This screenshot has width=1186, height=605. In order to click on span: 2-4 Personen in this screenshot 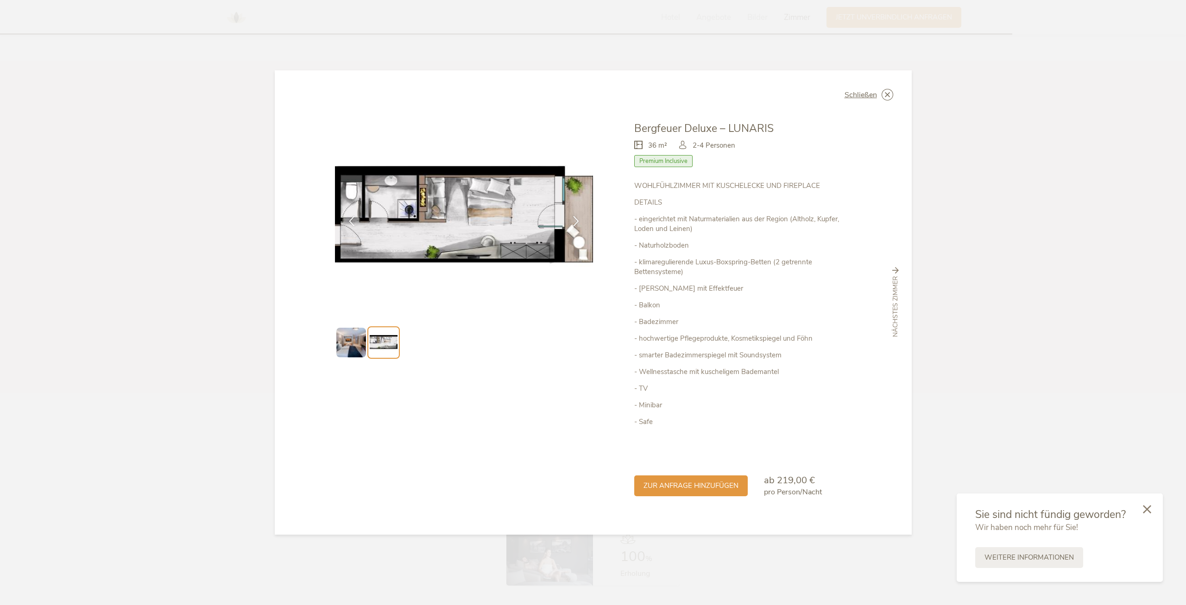, I will do `click(714, 145)`.